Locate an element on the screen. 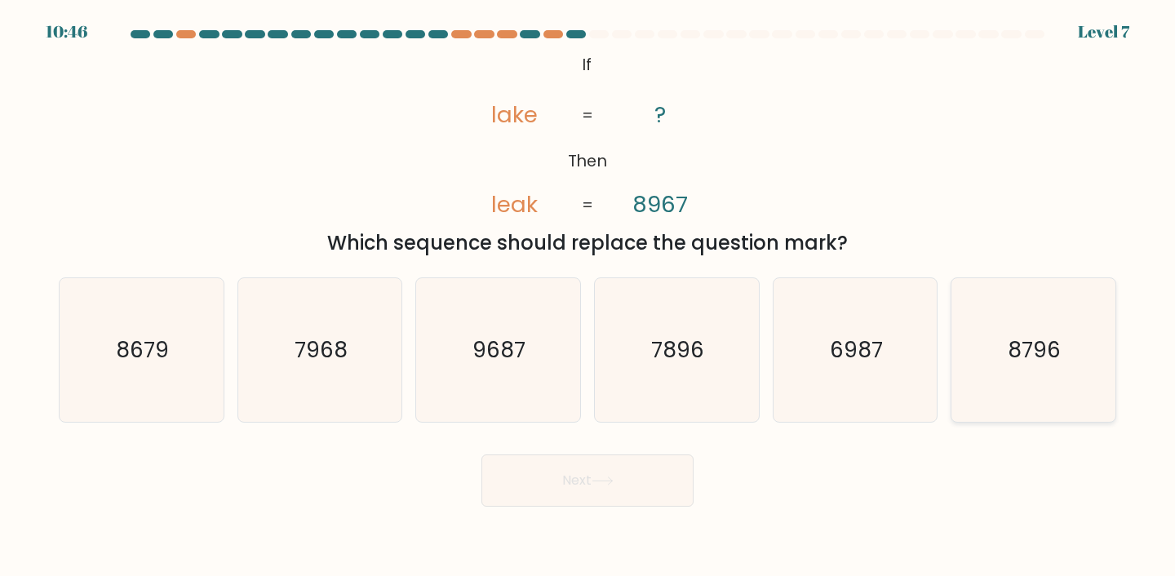 Image resolution: width=1175 pixels, height=576 pixels. text: 8679 is located at coordinates (143, 349).